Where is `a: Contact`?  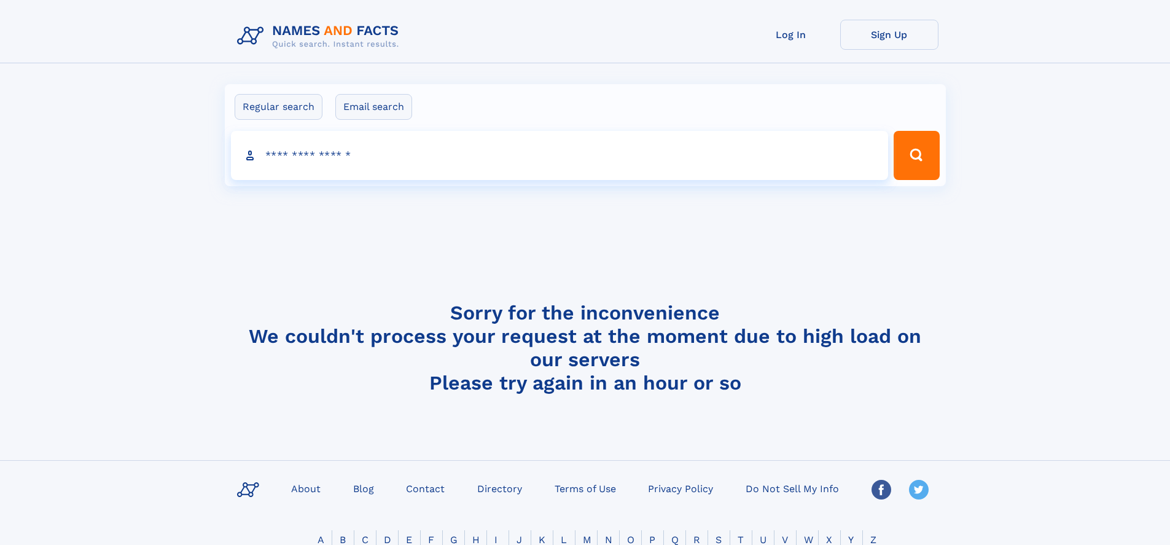 a: Contact is located at coordinates (425, 488).